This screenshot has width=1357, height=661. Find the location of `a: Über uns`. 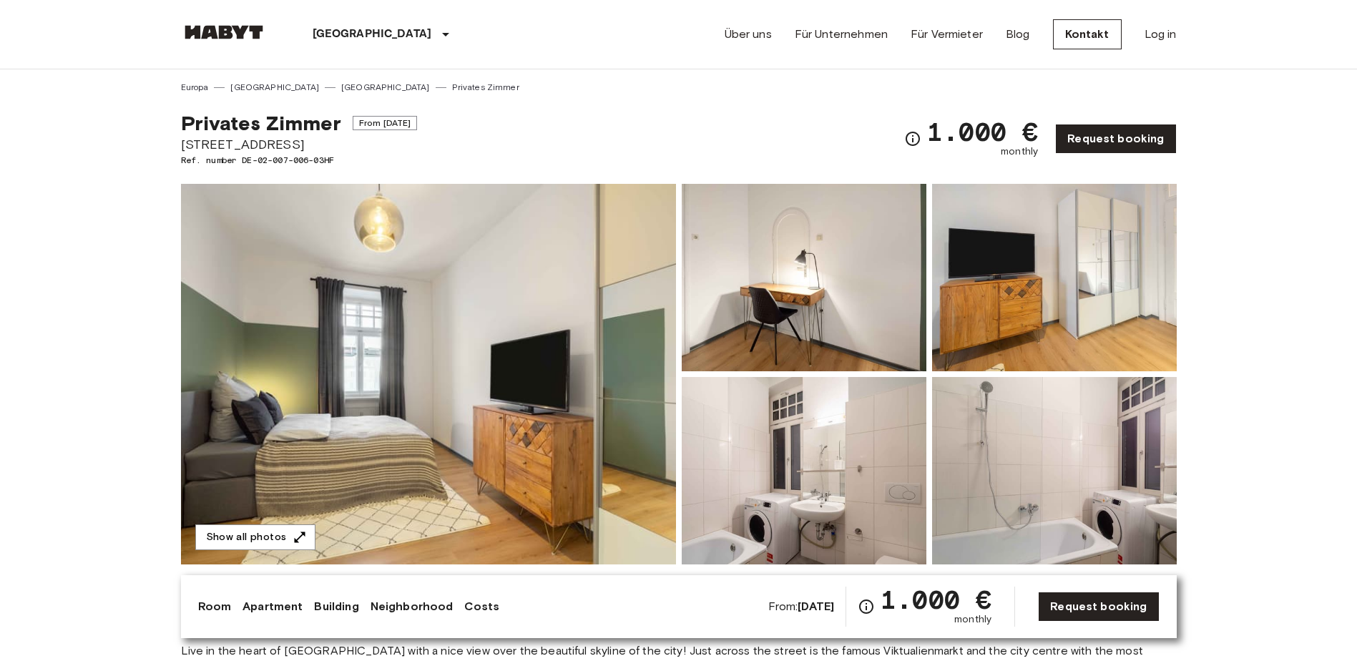

a: Über uns is located at coordinates (749, 34).